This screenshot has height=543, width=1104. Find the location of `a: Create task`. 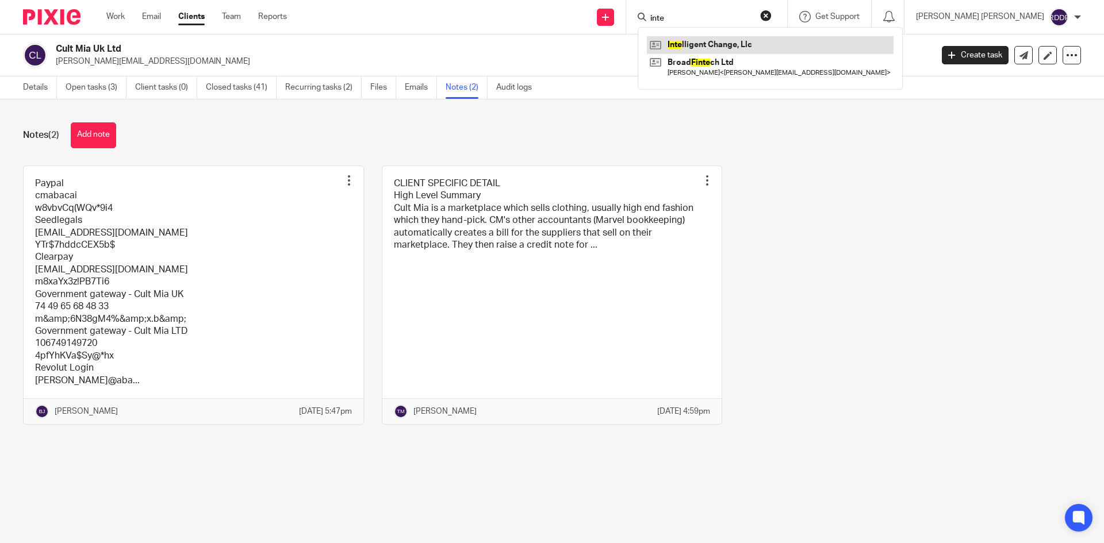

a: Create task is located at coordinates (975, 55).